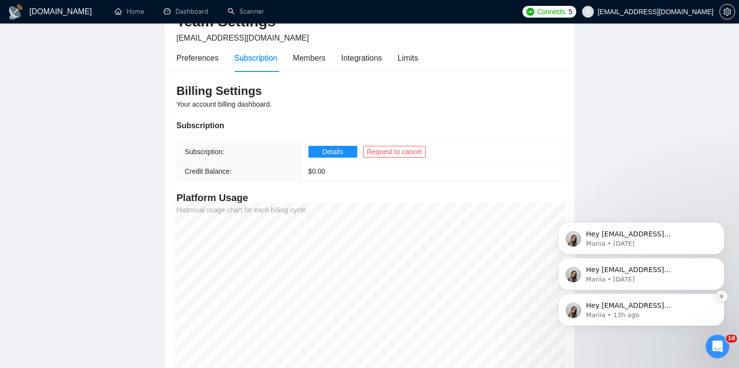  What do you see at coordinates (362, 58) in the screenshot?
I see `div: Integrations` at bounding box center [362, 58].